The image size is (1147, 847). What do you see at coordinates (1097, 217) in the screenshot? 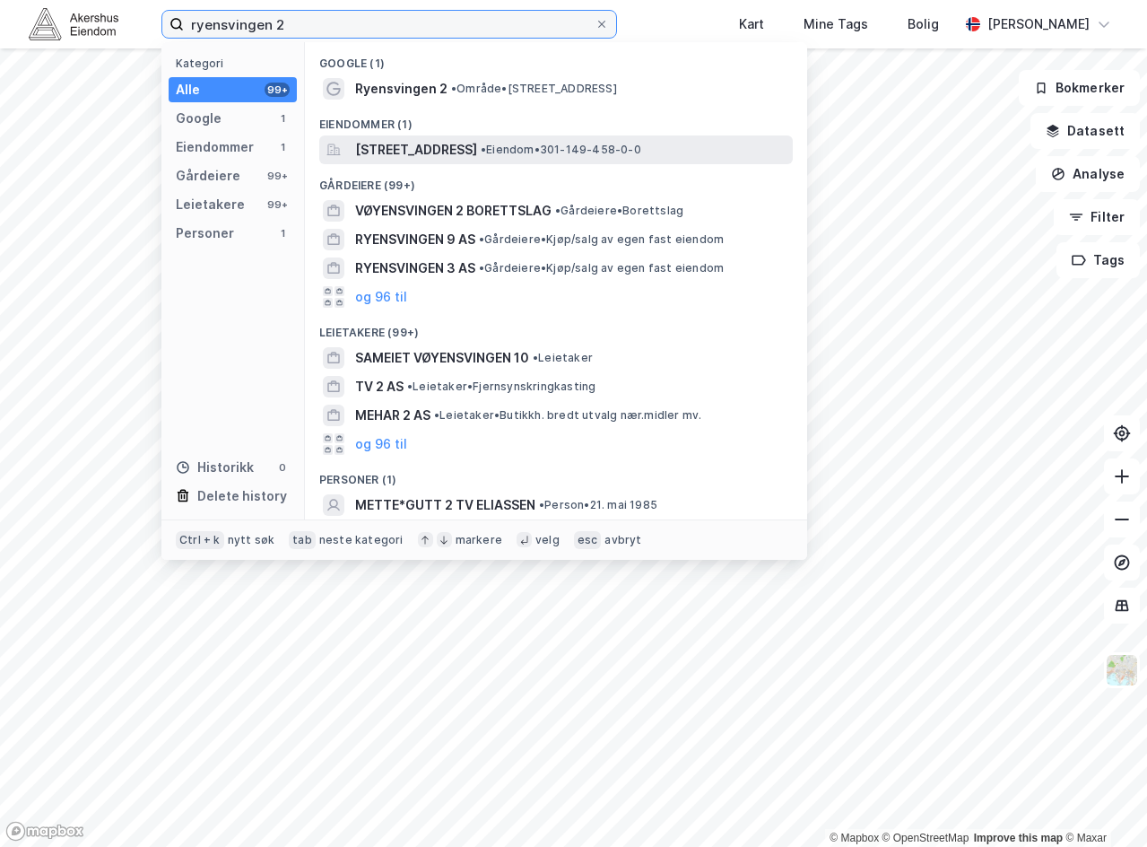
I see `button: Filter` at bounding box center [1097, 217].